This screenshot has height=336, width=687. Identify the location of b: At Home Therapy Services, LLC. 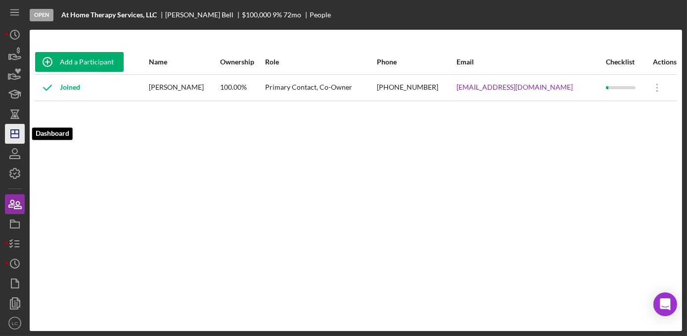
(109, 15).